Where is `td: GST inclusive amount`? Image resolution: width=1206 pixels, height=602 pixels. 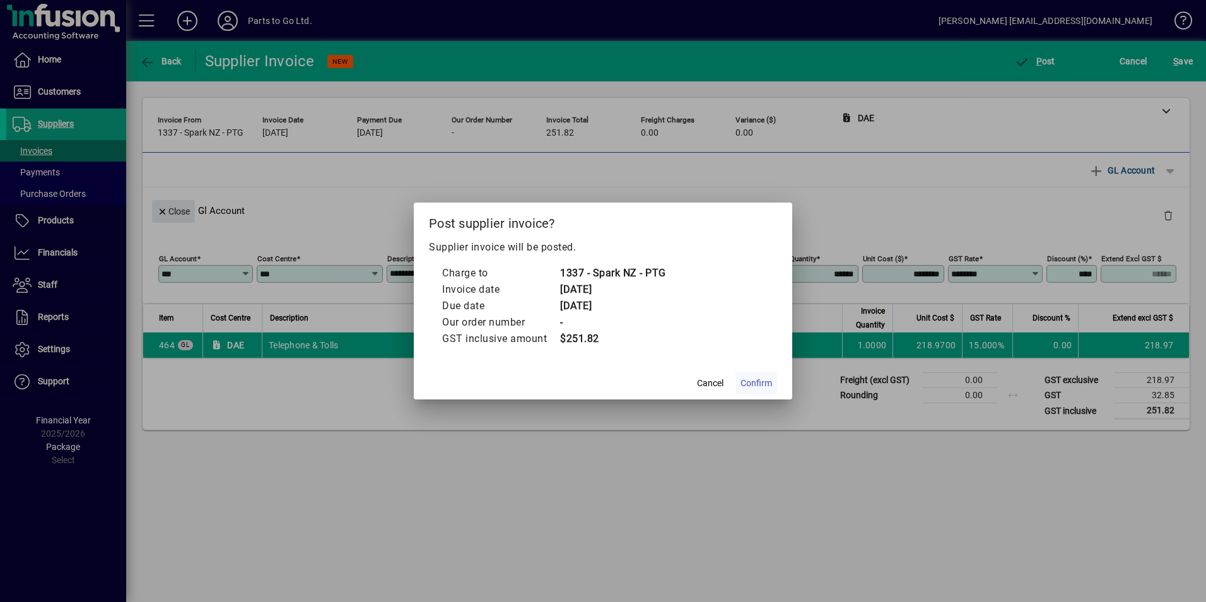
td: GST inclusive amount is located at coordinates (500, 339).